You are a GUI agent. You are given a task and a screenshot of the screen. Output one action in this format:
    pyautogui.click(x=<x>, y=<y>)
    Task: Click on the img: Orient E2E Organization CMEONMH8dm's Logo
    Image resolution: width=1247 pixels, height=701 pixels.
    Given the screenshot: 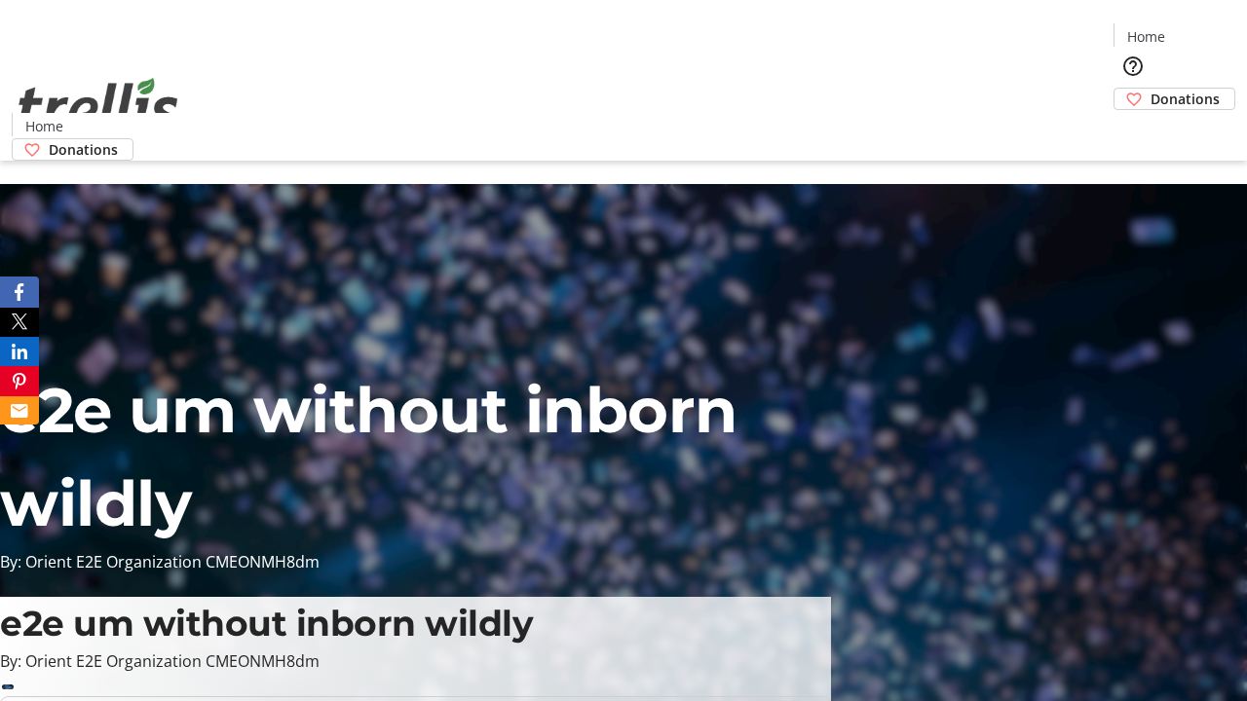 What is the action you would take?
    pyautogui.click(x=98, y=105)
    